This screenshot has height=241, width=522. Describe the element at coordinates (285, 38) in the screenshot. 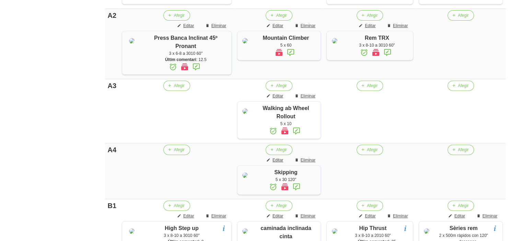

I see `span: Mountain Climber` at that location.